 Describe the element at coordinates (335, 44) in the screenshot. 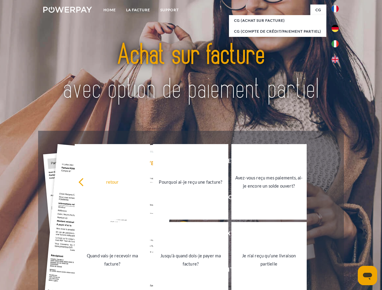

I see `img: it` at that location.